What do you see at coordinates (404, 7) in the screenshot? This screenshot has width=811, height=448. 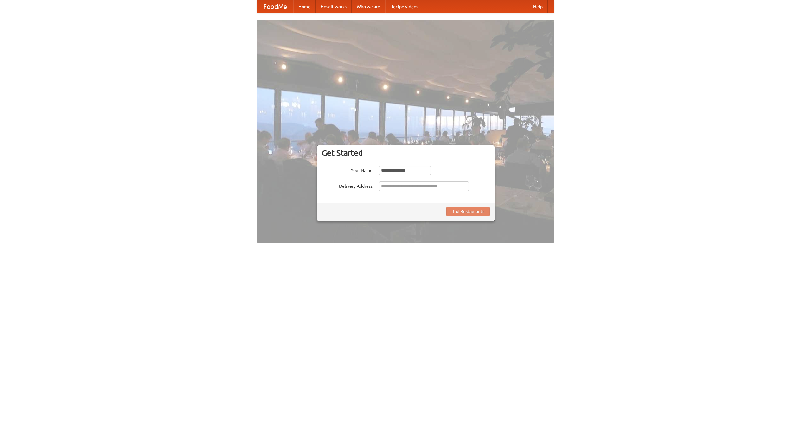 I see `a: Recipe videos` at bounding box center [404, 7].